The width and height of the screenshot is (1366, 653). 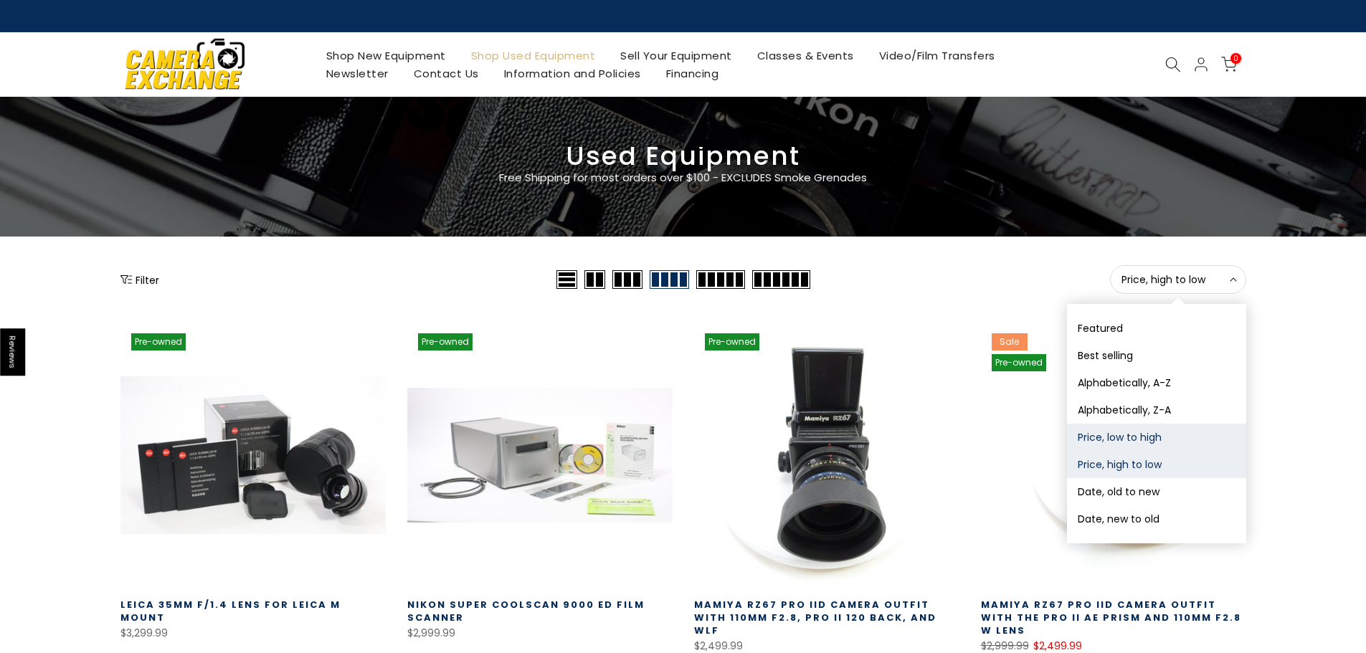 What do you see at coordinates (1235, 58) in the screenshot?
I see `span: 0` at bounding box center [1235, 58].